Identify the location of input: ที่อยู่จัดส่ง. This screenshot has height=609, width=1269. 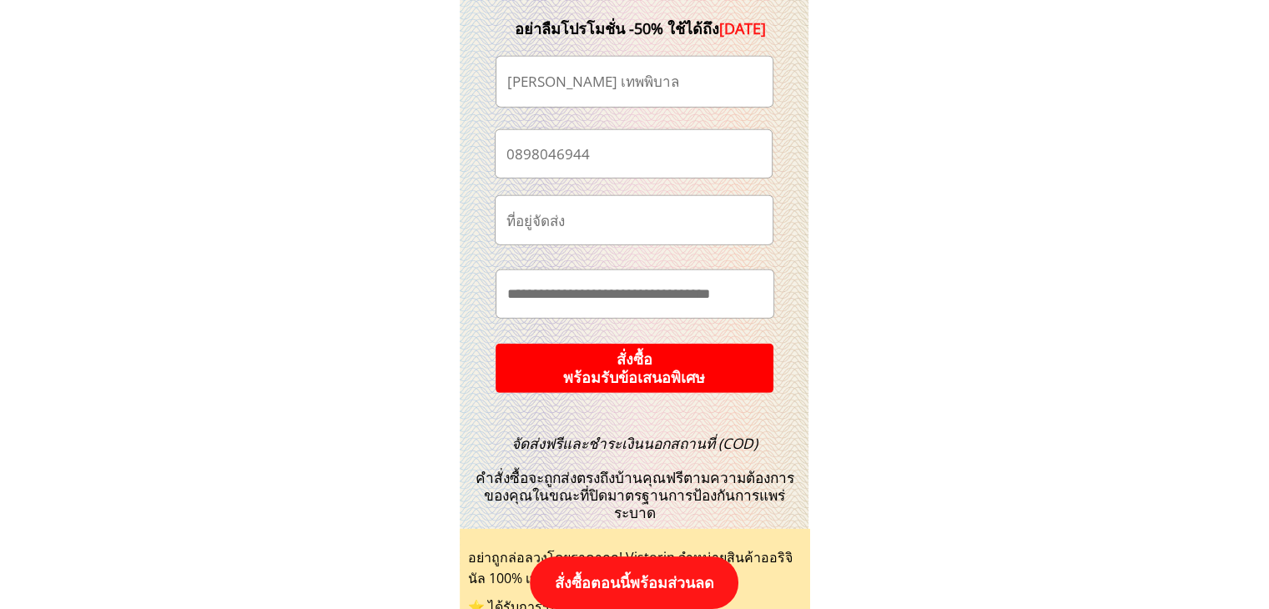
(634, 220).